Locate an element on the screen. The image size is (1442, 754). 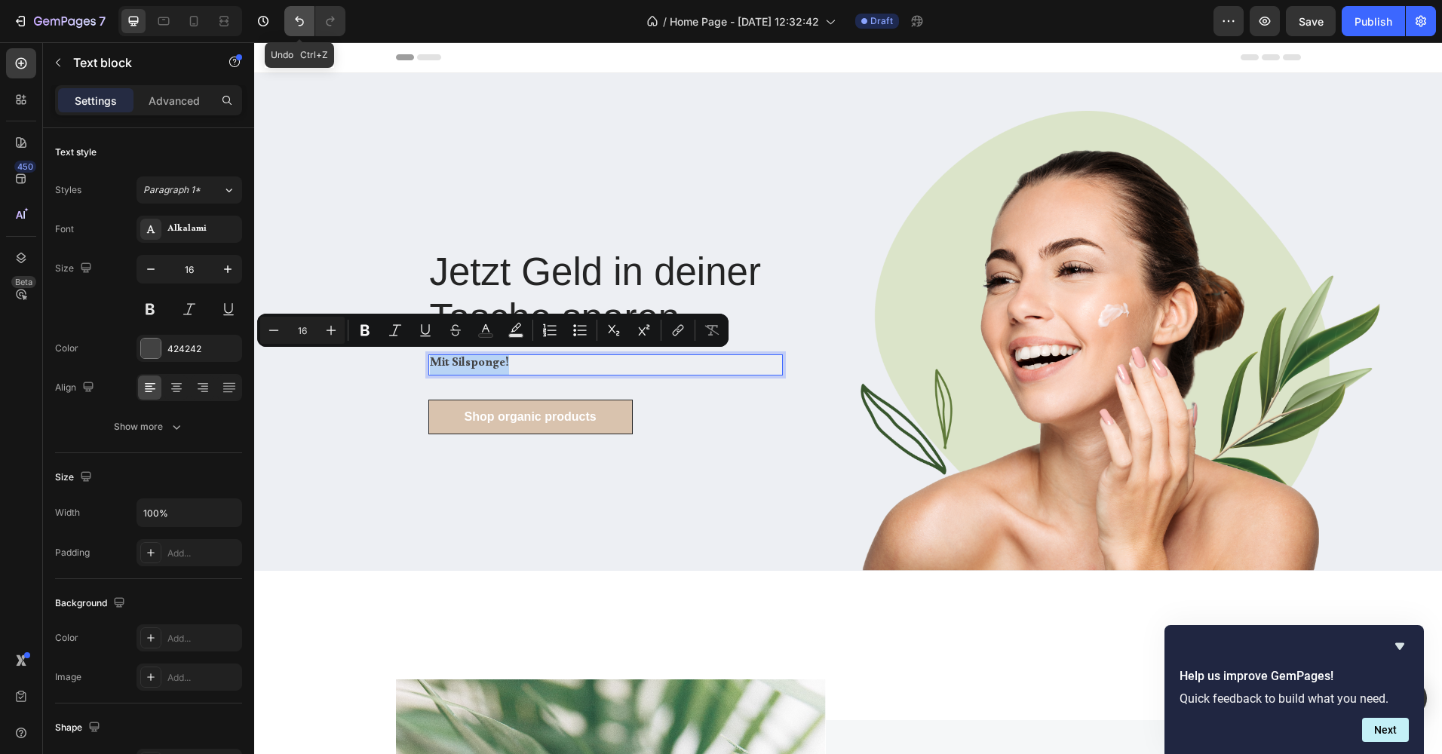
div: Shape is located at coordinates (79, 728).